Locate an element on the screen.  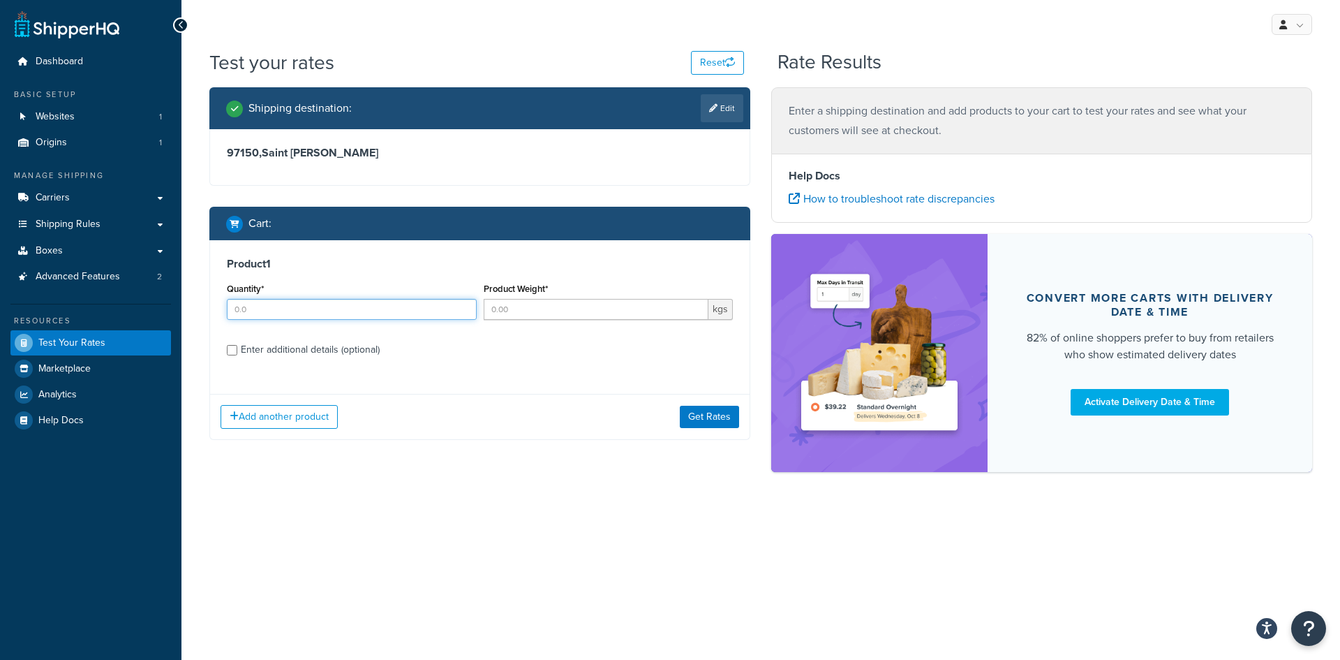
a: Boxes is located at coordinates (91, 251).